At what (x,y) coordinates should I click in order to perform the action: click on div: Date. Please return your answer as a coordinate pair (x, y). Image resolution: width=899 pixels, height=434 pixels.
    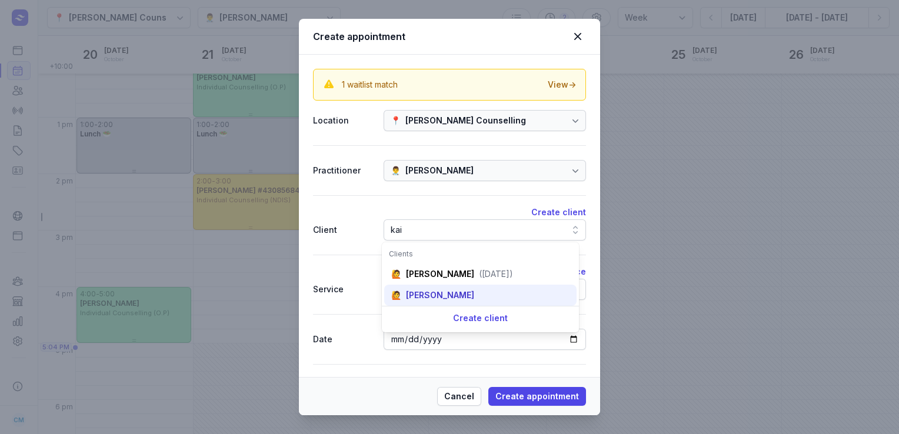
    Looking at the image, I should click on (344, 340).